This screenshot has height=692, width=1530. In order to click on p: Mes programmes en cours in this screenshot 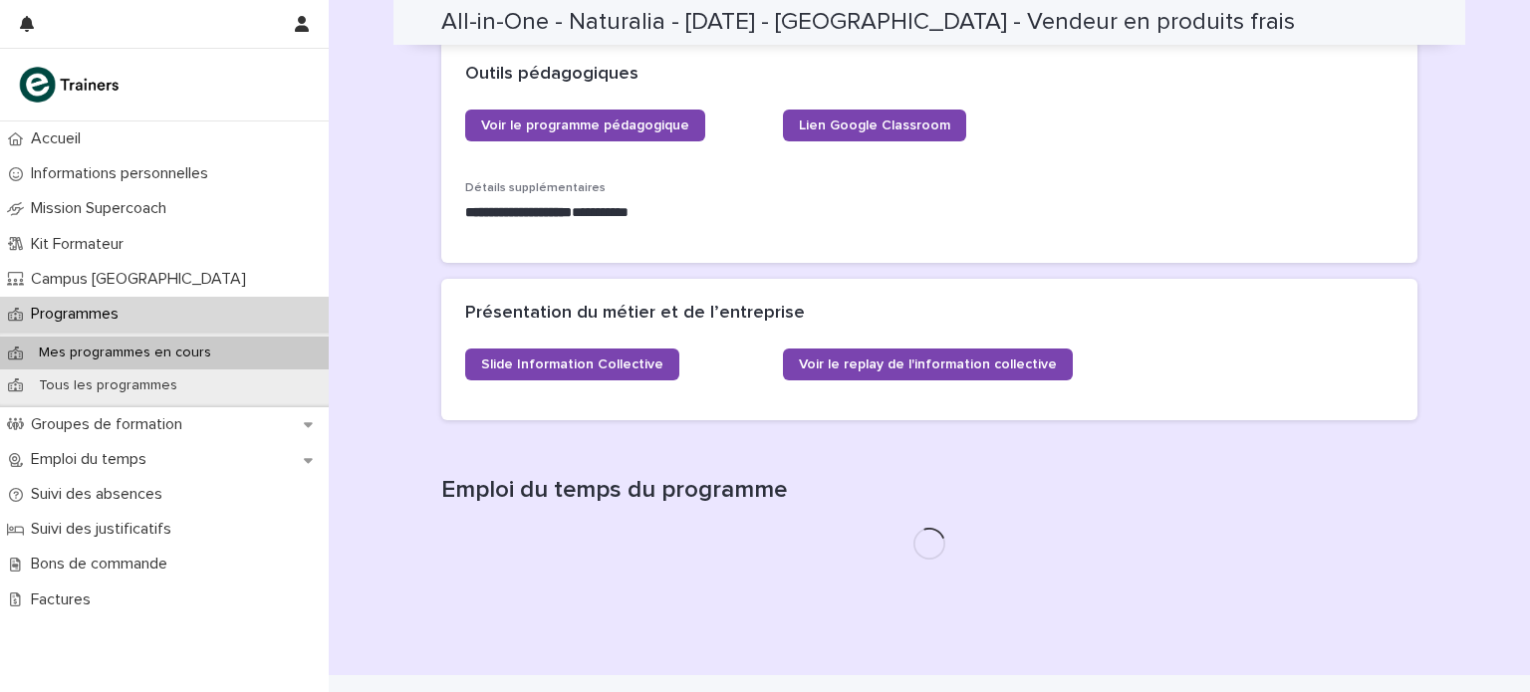, I will do `click(125, 353)`.